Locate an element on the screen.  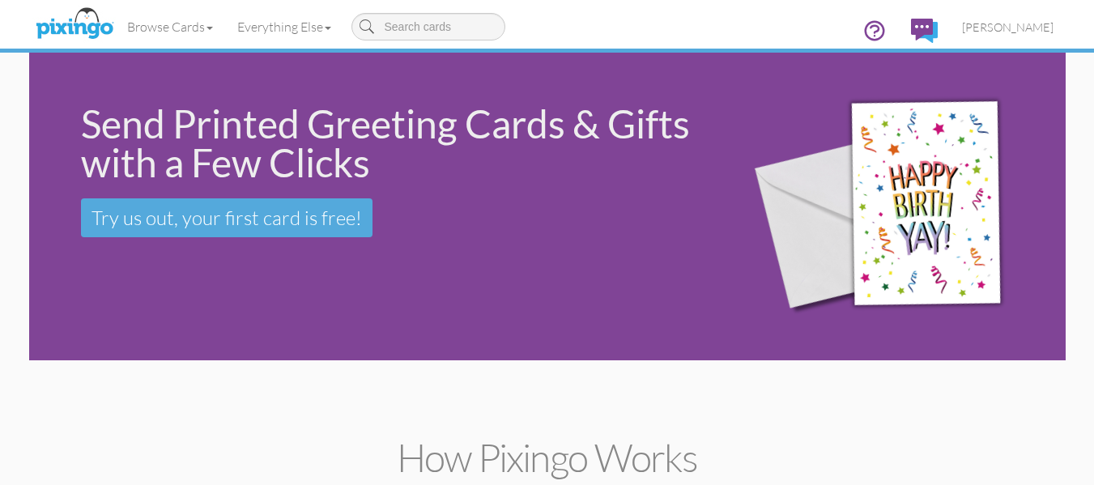
h2: How Pixingo works is located at coordinates (548, 458).